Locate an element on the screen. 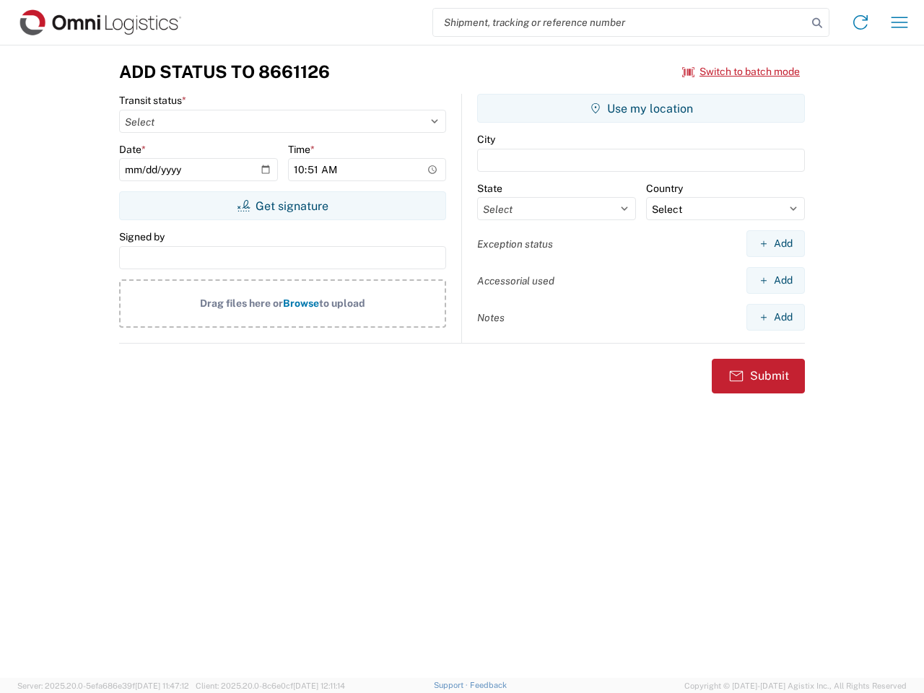  a: Feedback is located at coordinates (488, 685).